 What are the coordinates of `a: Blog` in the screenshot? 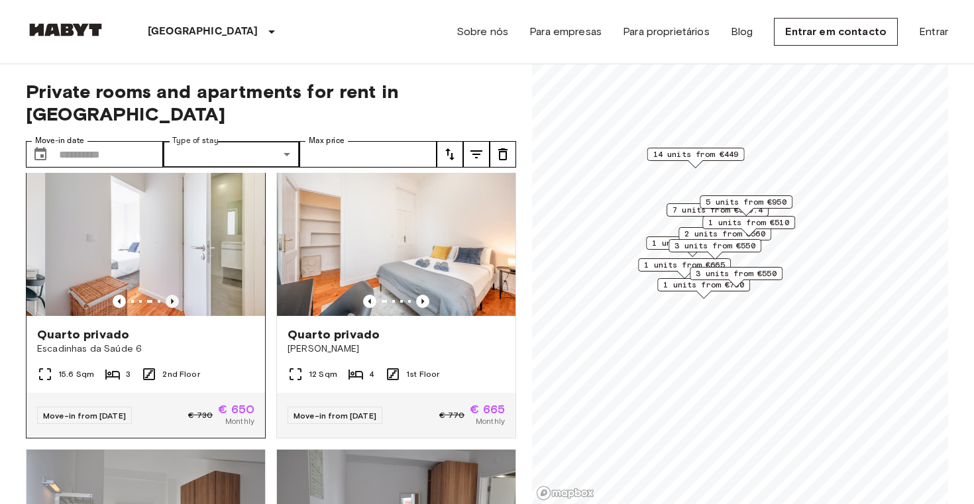 It's located at (742, 32).